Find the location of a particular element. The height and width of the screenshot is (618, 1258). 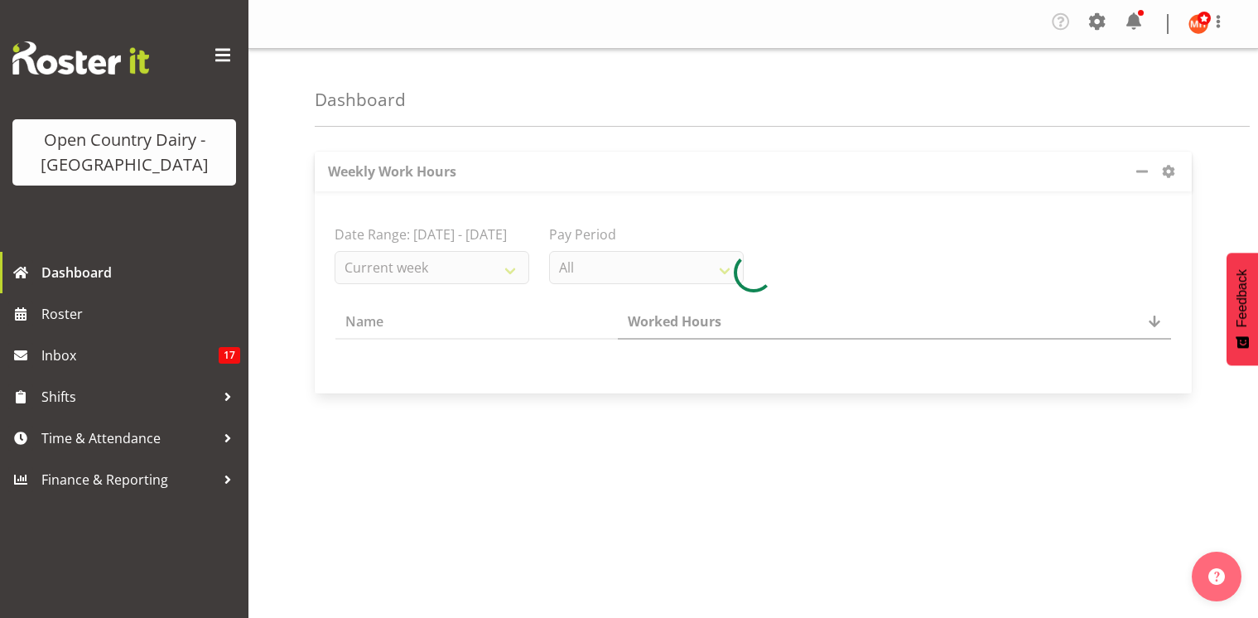

span: Finance & Reporting is located at coordinates (128, 479).